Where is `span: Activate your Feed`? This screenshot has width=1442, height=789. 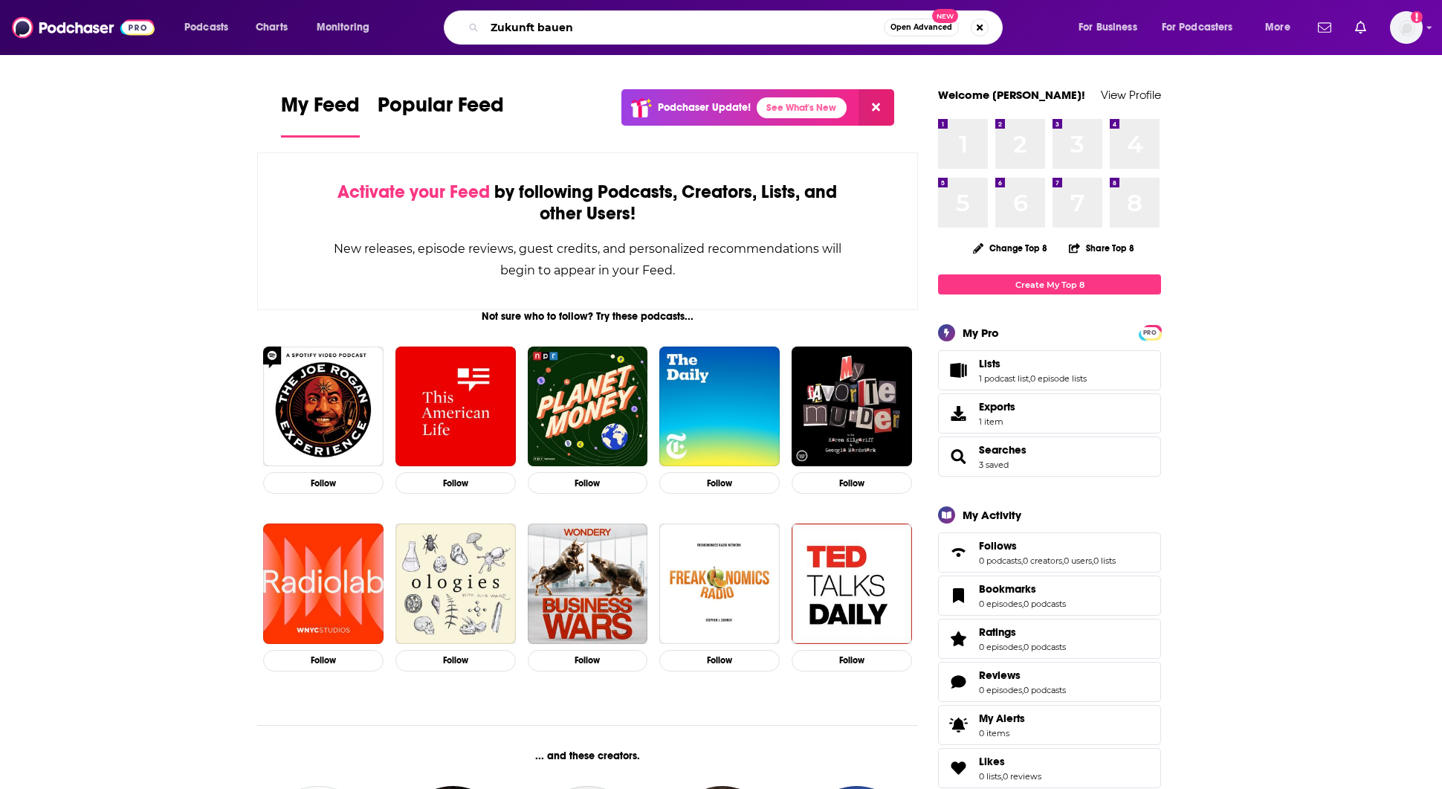
span: Activate your Feed is located at coordinates (413, 192).